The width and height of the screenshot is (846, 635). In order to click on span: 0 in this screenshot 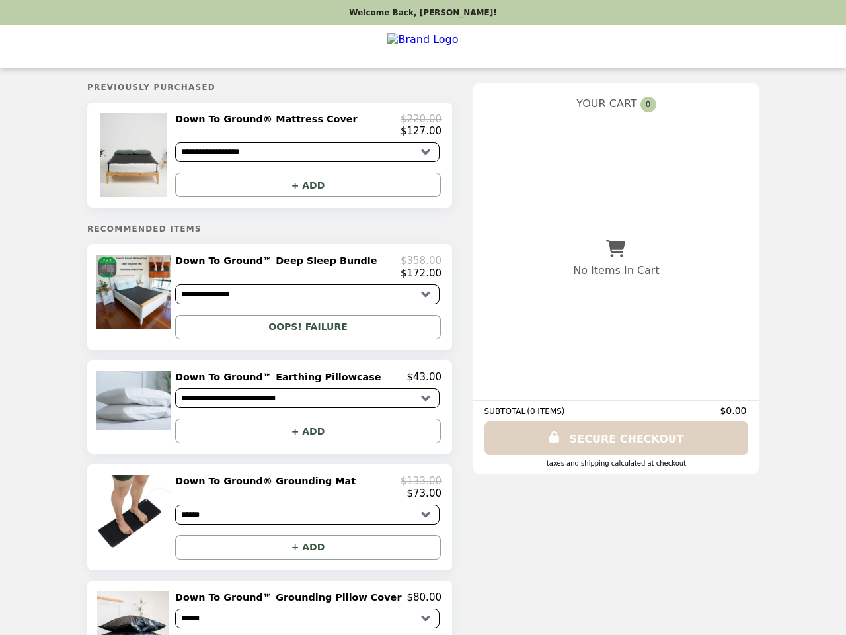, I will do `click(648, 104)`.